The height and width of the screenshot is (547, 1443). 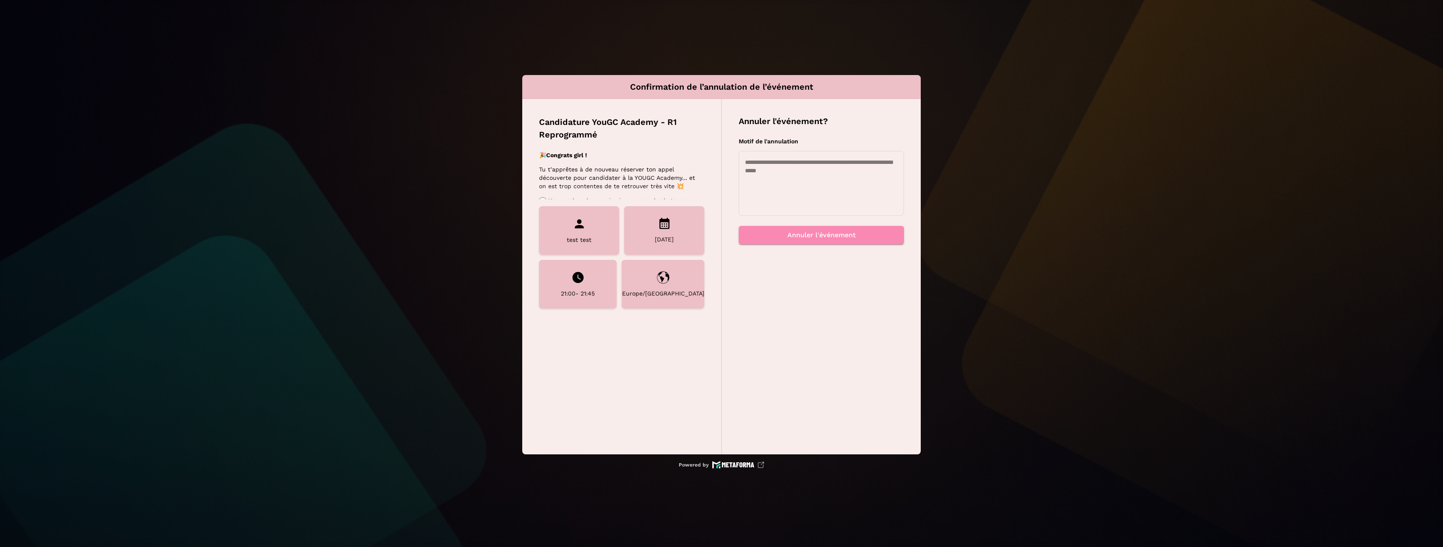 I want to click on p: test test, so click(x=579, y=240).